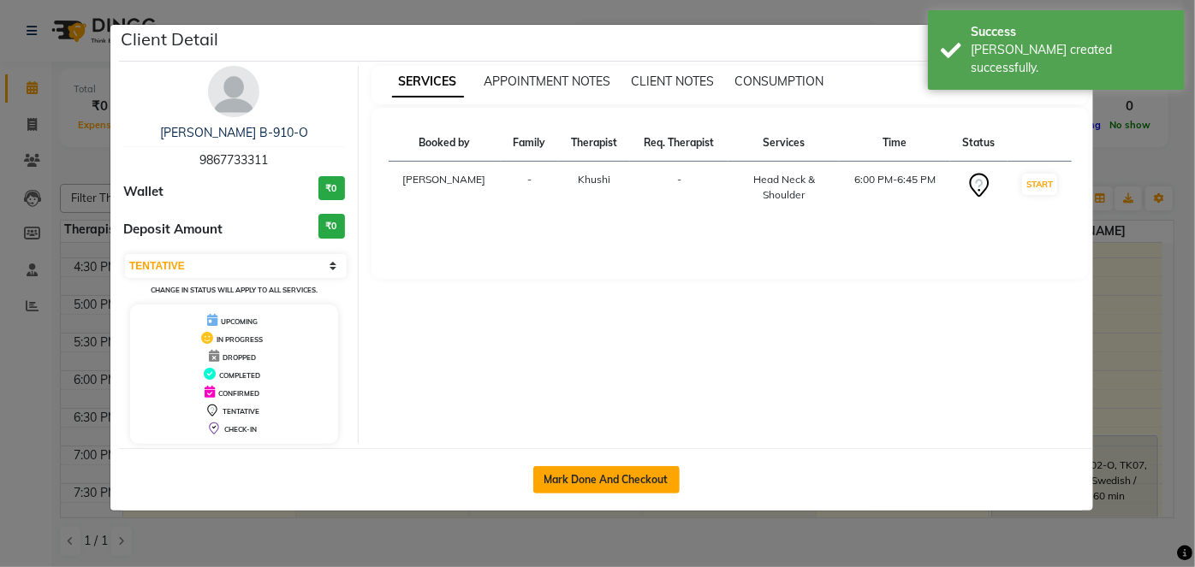 The height and width of the screenshot is (567, 1195). I want to click on span: TENTATIVE, so click(240, 412).